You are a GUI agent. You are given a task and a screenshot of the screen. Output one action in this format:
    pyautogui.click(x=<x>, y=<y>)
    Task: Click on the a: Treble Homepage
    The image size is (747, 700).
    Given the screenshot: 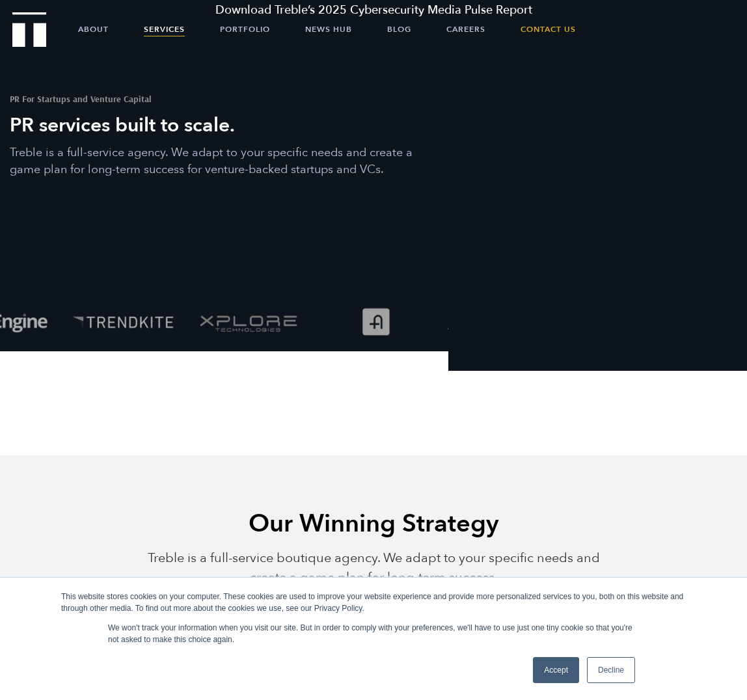 What is the action you would take?
    pyautogui.click(x=29, y=29)
    